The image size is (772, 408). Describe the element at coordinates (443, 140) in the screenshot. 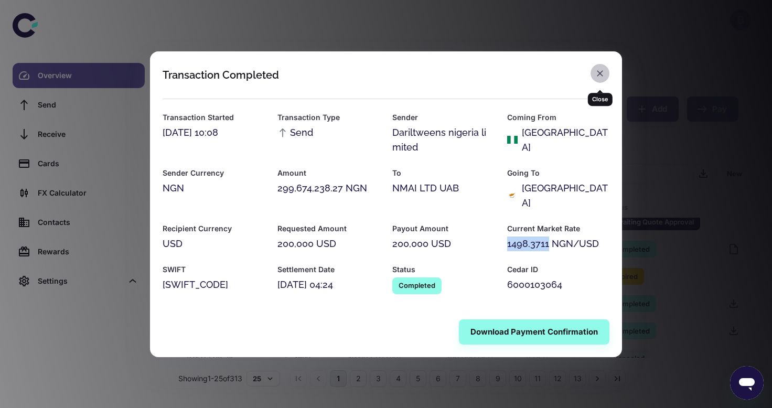

I see `div: Dariltweens nigeria limited` at that location.